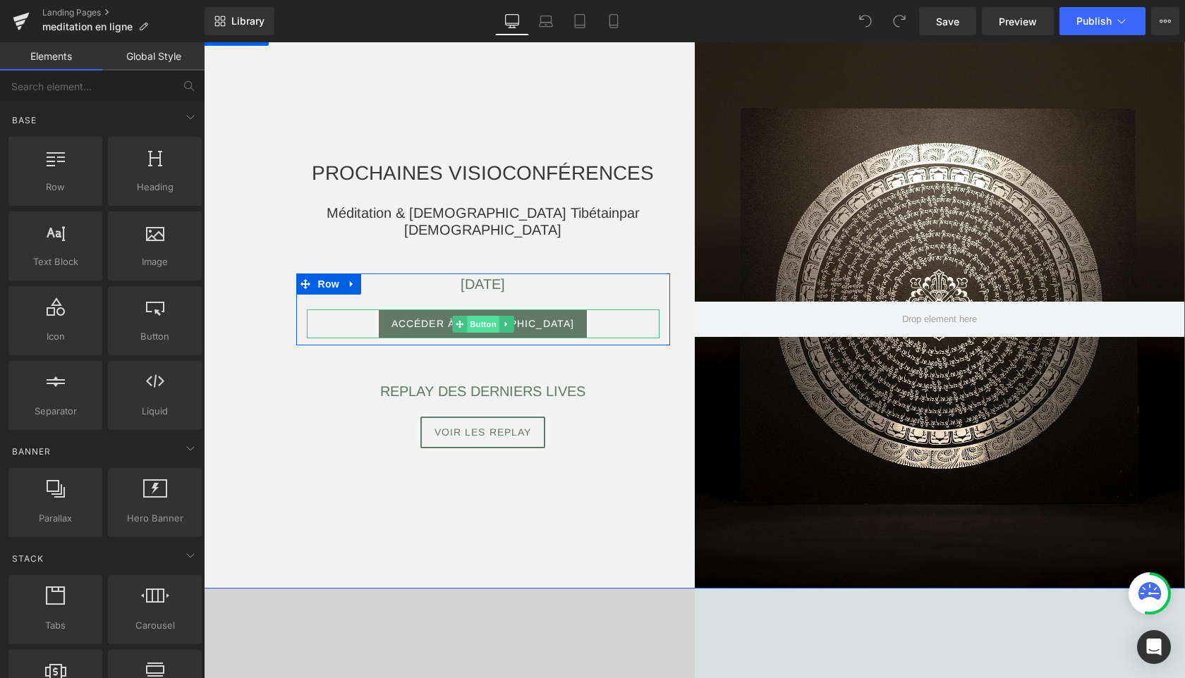  What do you see at coordinates (580, 21) in the screenshot?
I see `a: Tablet` at bounding box center [580, 21].